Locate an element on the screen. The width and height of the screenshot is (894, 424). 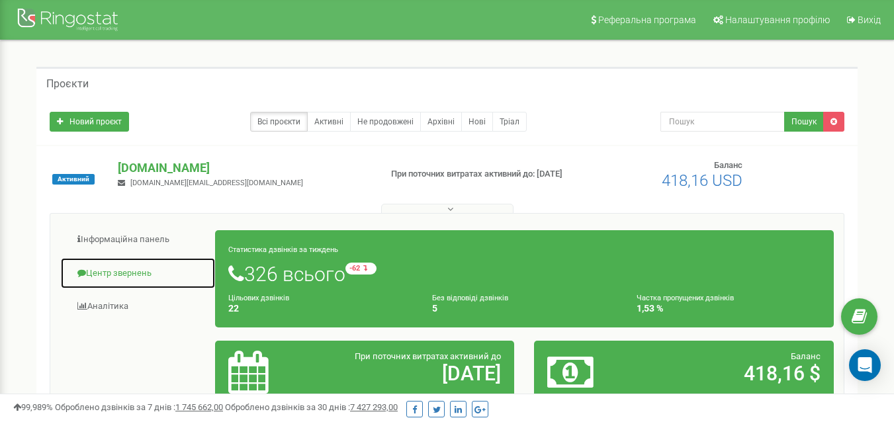
h4: 1,53 % is located at coordinates (728, 308).